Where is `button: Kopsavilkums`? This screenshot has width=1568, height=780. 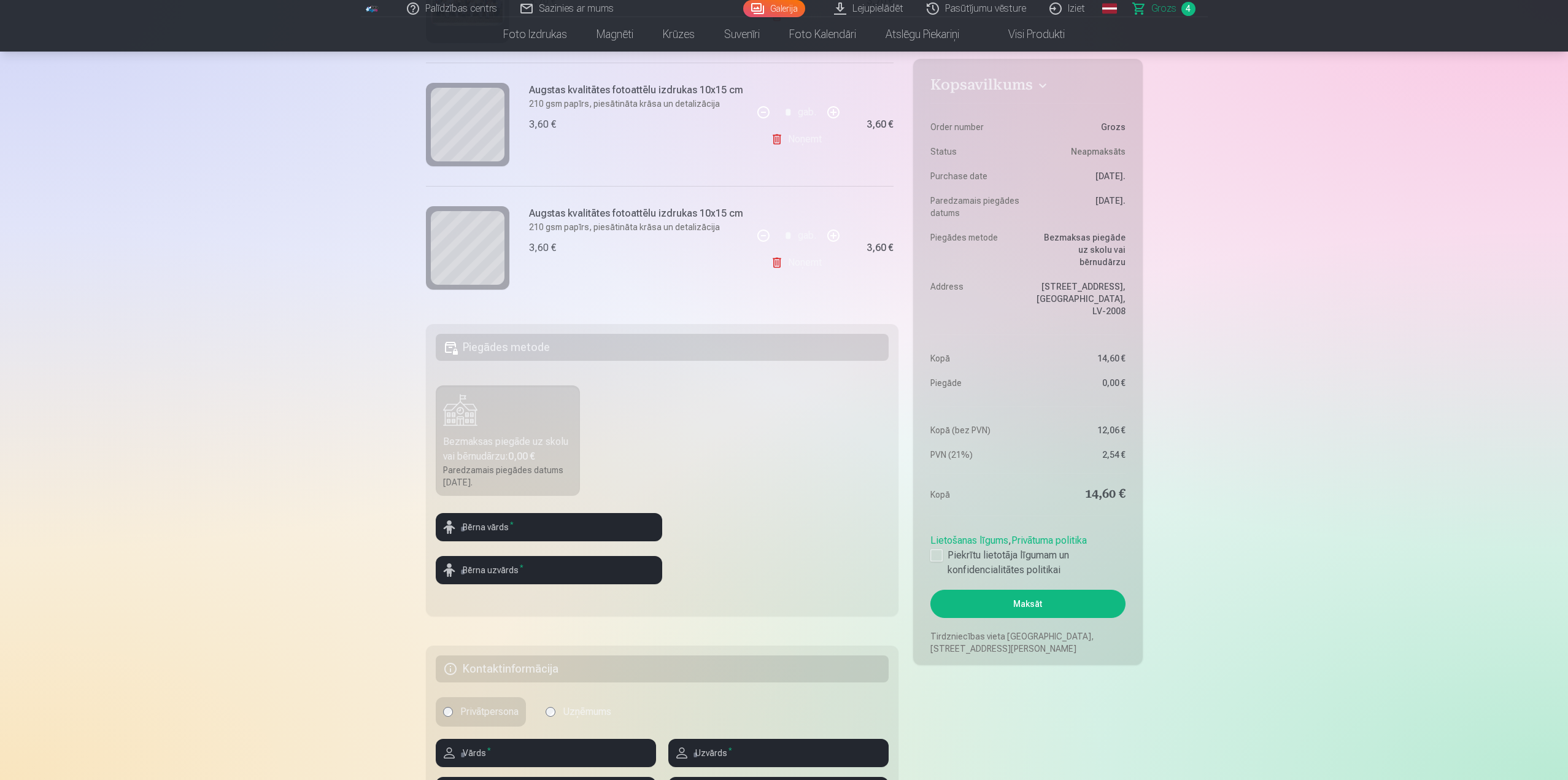
button: Kopsavilkums is located at coordinates (1027, 87).